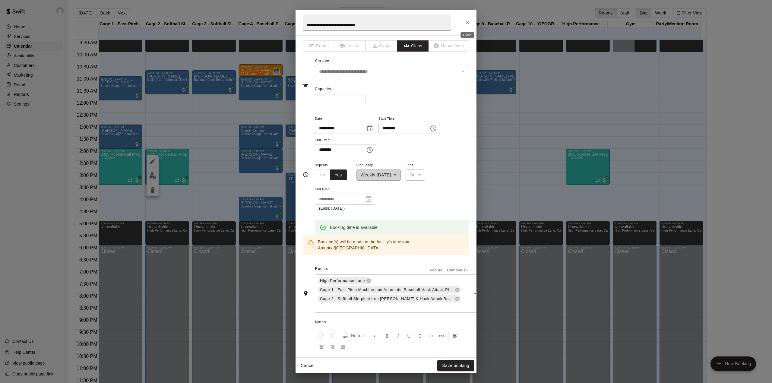 The width and height of the screenshot is (772, 383). Describe the element at coordinates (306, 86) in the screenshot. I see `svg: Service` at that location.